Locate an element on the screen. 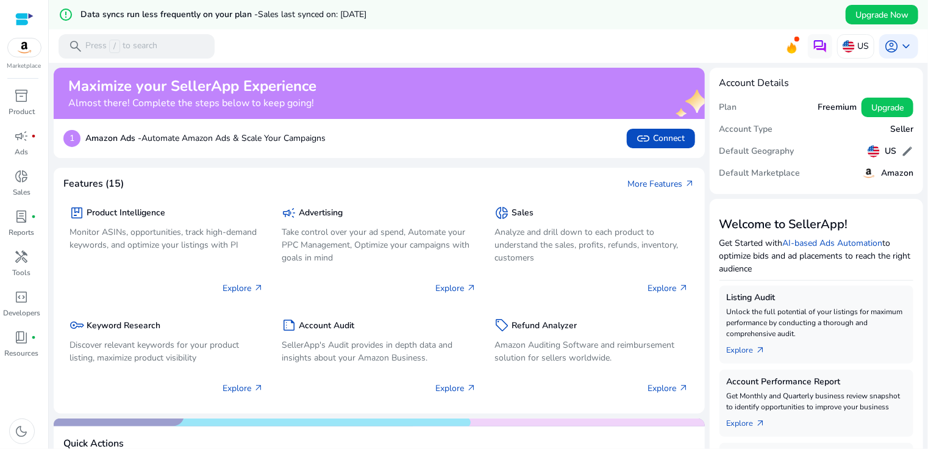  p: Get Monthly and Quarterly business review snapshot to identify opportunities to improve your busi... is located at coordinates (817, 401).